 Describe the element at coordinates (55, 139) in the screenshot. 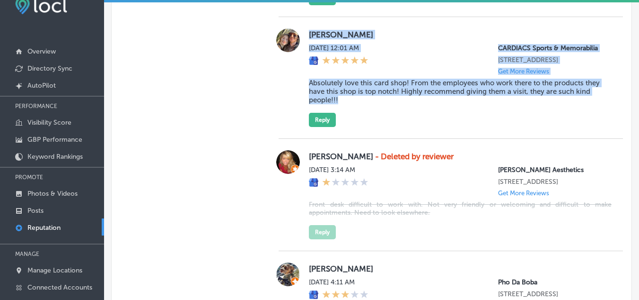

I see `p: GBP Performance` at that location.